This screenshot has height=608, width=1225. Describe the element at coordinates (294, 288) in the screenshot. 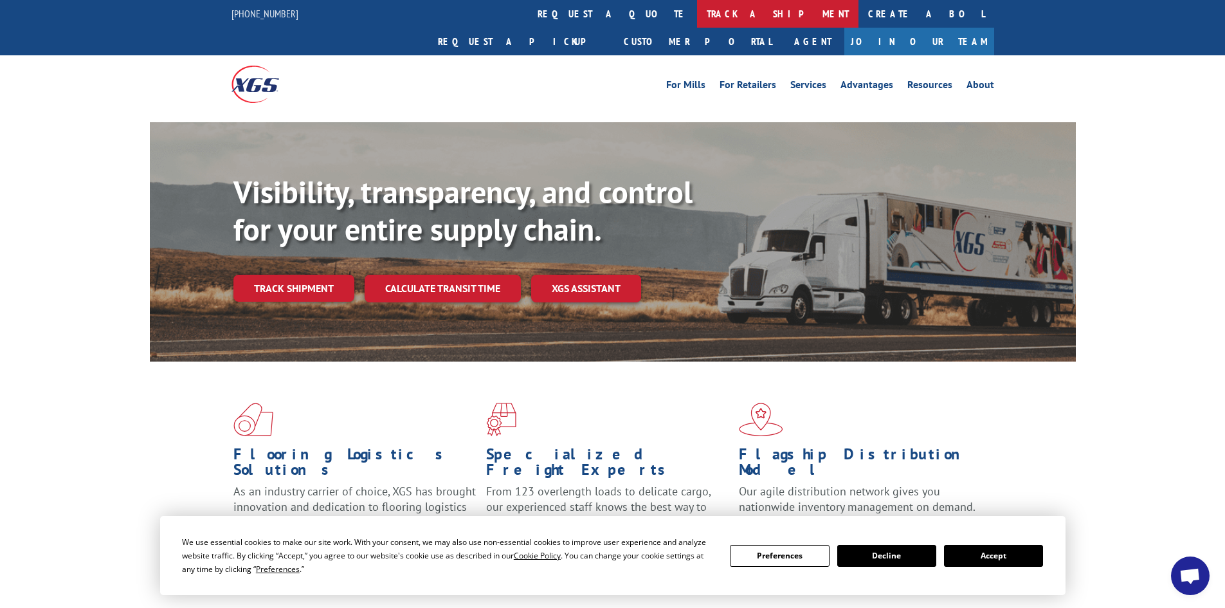

I see `a: Track shipment` at that location.